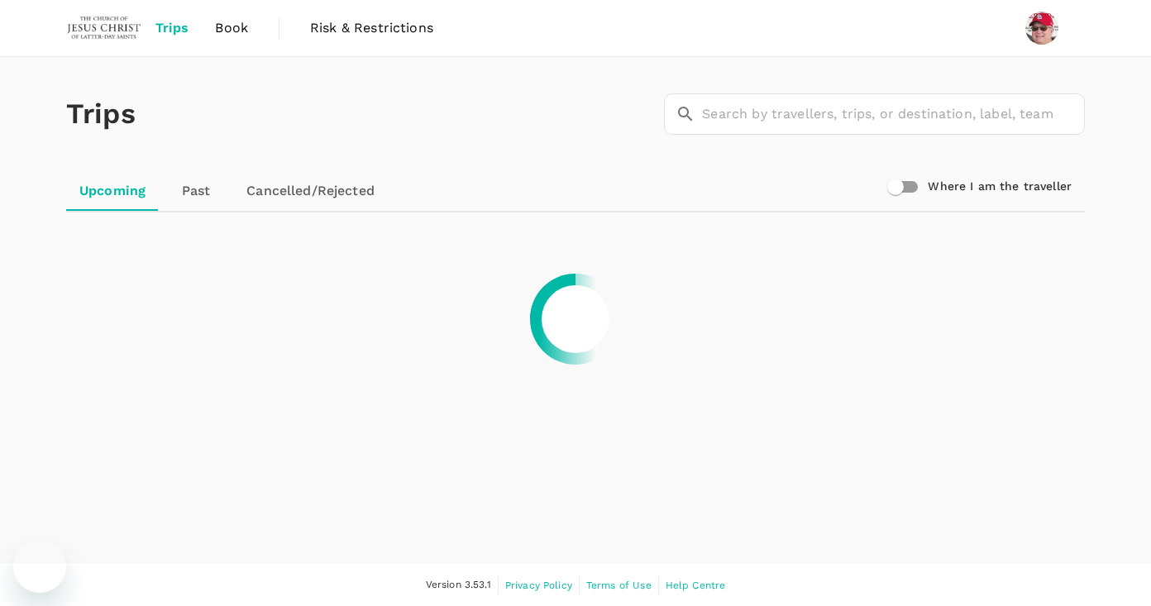 The width and height of the screenshot is (1151, 606). Describe the element at coordinates (893, 114) in the screenshot. I see `input: Search by travellers, trips, or destination, label, team` at that location.